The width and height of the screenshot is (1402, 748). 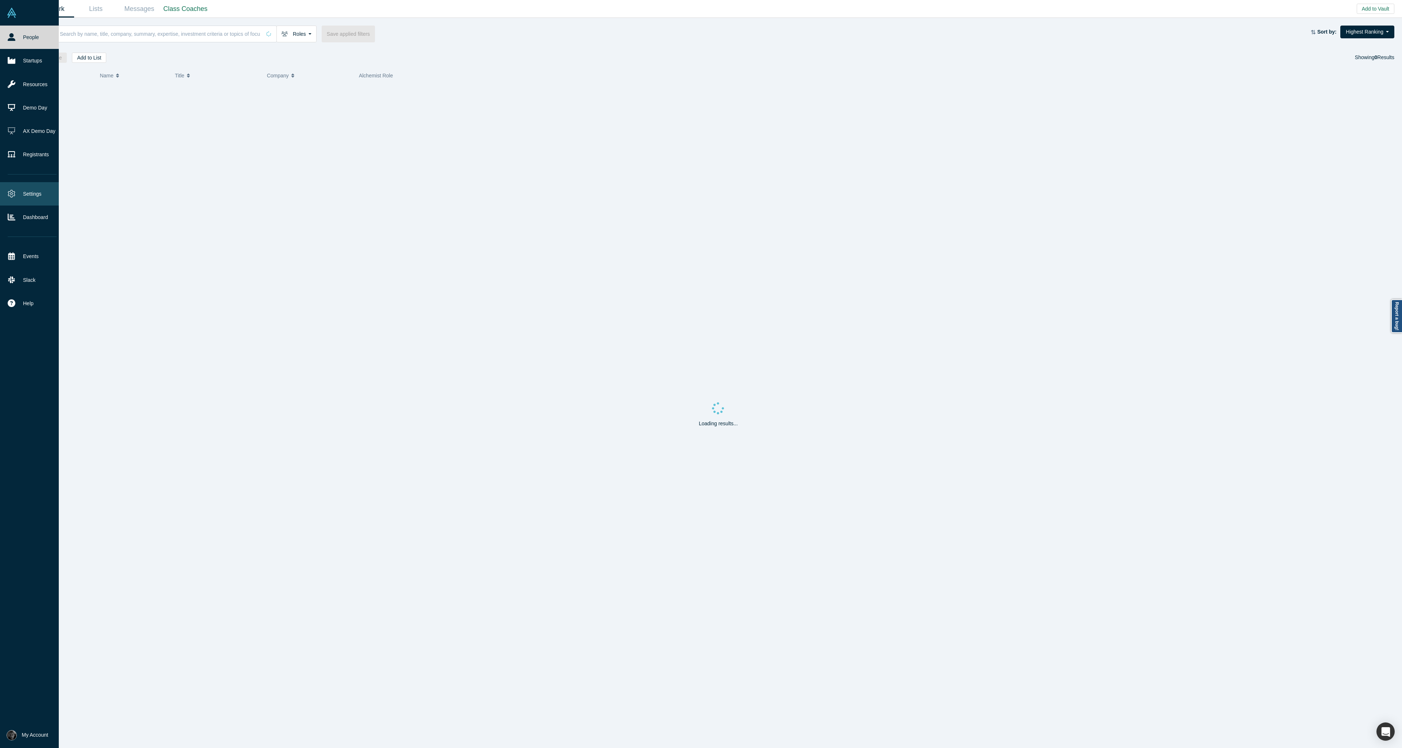 What do you see at coordinates (27, 735) in the screenshot?
I see `button: My Account` at bounding box center [27, 735].